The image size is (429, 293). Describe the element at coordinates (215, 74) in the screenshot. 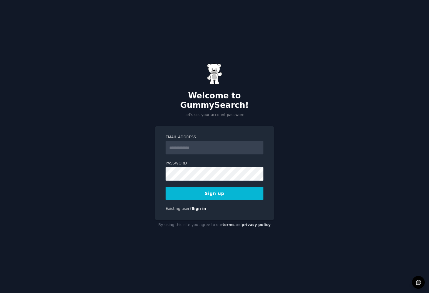

I see `img: Gummy Bear` at that location.